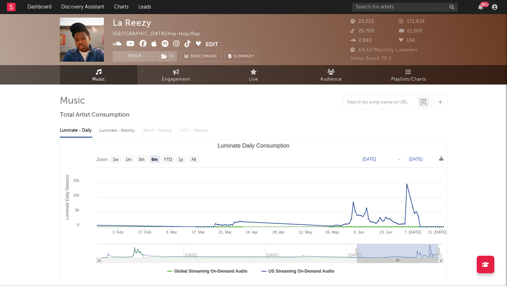  I want to click on a: Music, so click(99, 75).